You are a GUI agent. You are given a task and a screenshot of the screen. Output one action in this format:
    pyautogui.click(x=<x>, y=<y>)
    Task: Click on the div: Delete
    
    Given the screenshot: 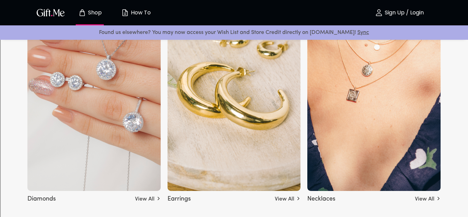 What is the action you would take?
    pyautogui.click(x=234, y=38)
    